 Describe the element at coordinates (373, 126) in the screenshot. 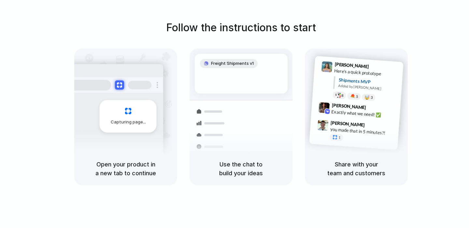

I see `span: 9:47 AM` at that location.